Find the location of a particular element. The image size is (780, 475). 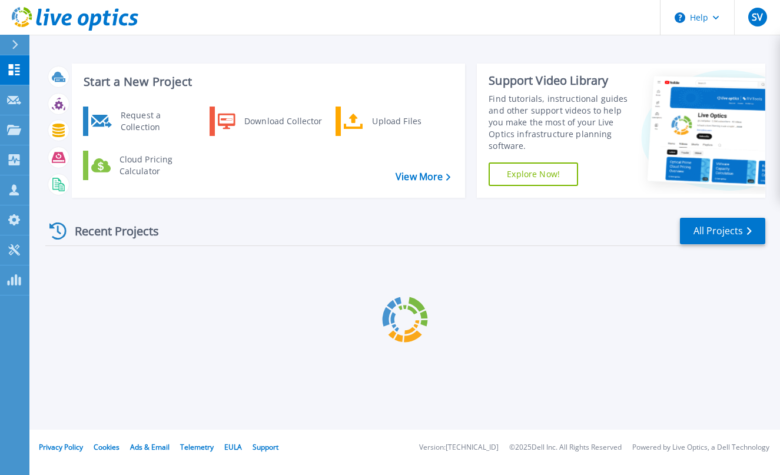

div: Upload Files is located at coordinates (410, 121).